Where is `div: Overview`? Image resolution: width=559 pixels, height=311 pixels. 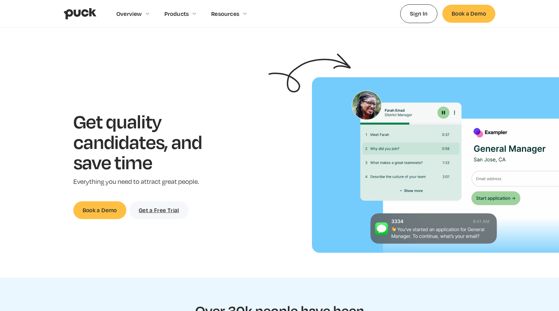 div: Overview is located at coordinates (129, 14).